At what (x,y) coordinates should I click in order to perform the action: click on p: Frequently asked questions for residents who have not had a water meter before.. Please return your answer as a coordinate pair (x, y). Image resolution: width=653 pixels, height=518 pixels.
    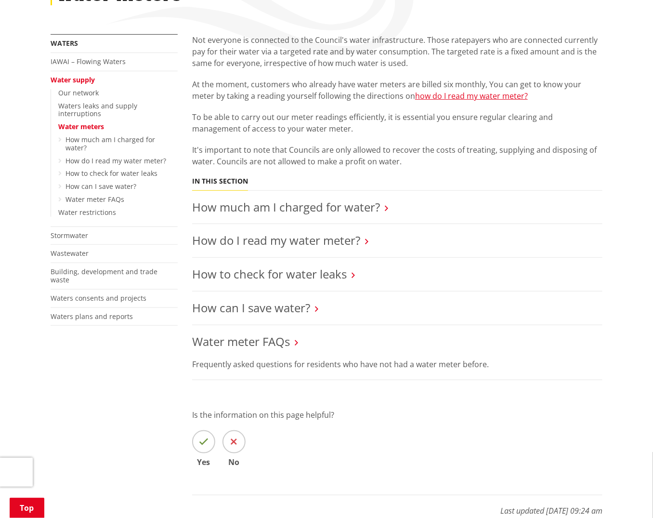
    Looking at the image, I should click on (398, 364).